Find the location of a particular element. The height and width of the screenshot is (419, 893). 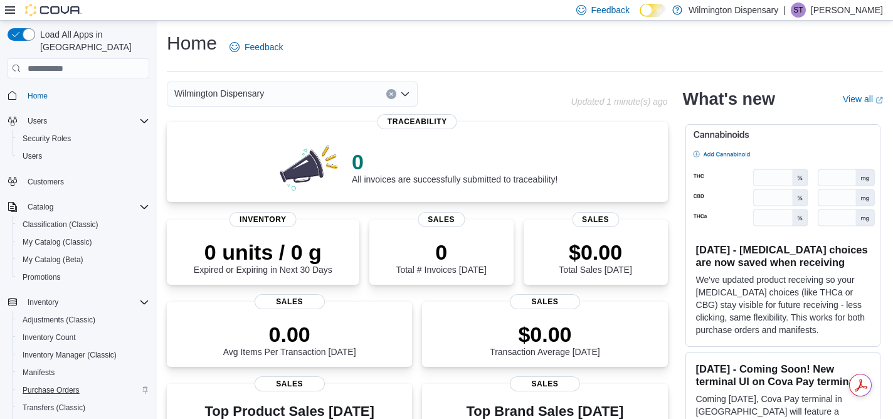

a: My Catalog (Classic) is located at coordinates (57, 242).